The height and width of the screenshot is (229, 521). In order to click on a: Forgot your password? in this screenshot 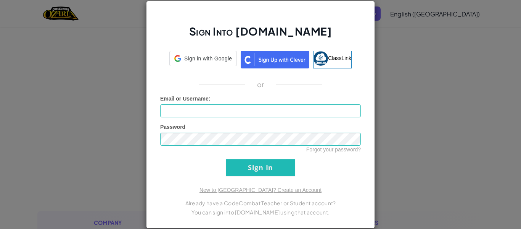, I will do `click(334, 149)`.